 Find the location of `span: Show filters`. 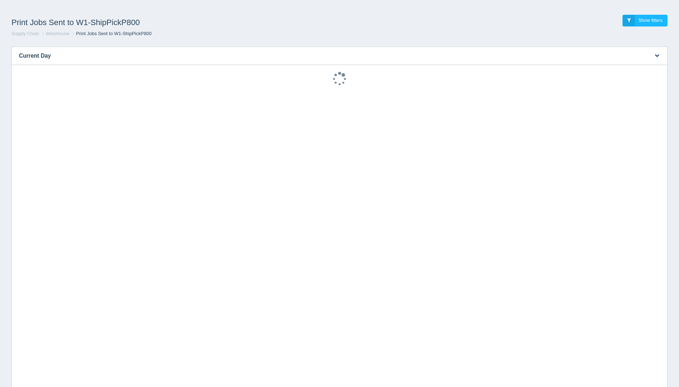

span: Show filters is located at coordinates (651, 20).